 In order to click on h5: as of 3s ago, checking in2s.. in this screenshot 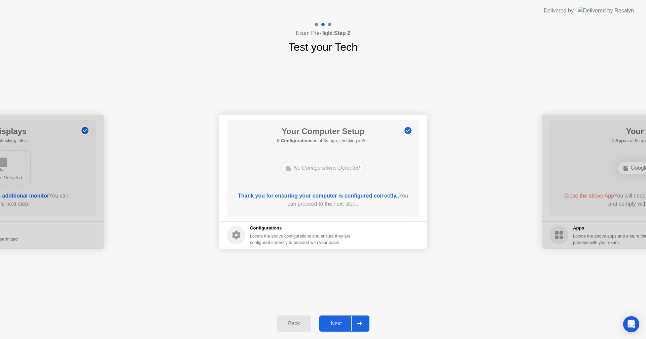, I will do `click(323, 141)`.